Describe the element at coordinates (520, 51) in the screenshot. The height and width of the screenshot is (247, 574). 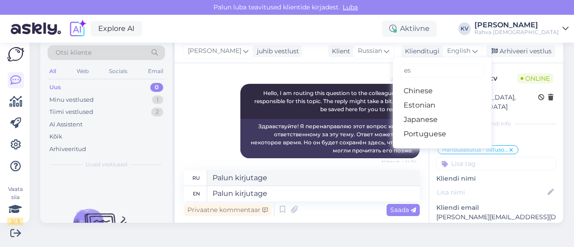
I see `div: Arhiveeri vestlus` at that location.